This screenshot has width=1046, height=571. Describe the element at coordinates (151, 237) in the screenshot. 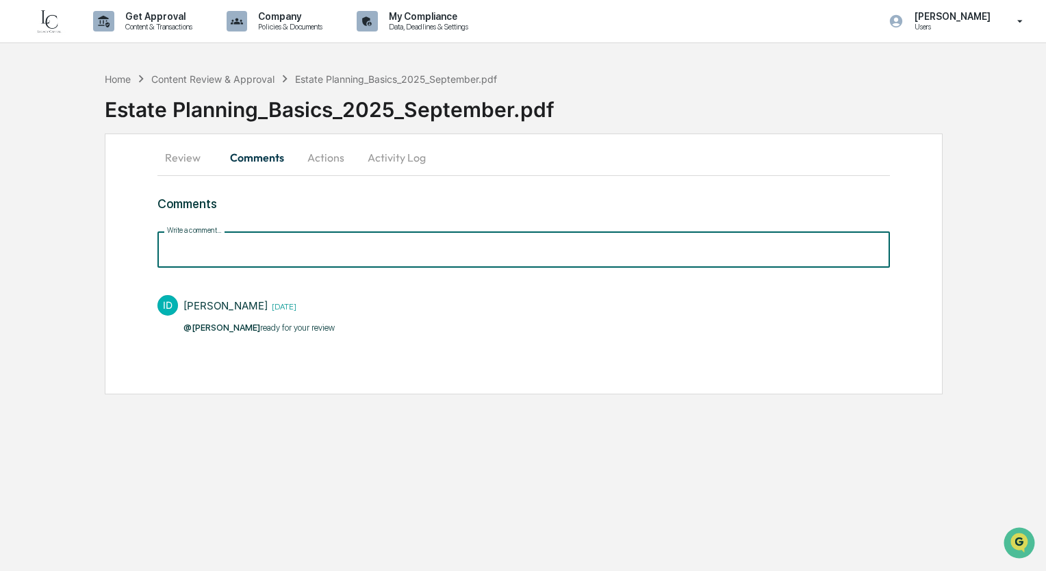

I see `span: Pylon` at that location.